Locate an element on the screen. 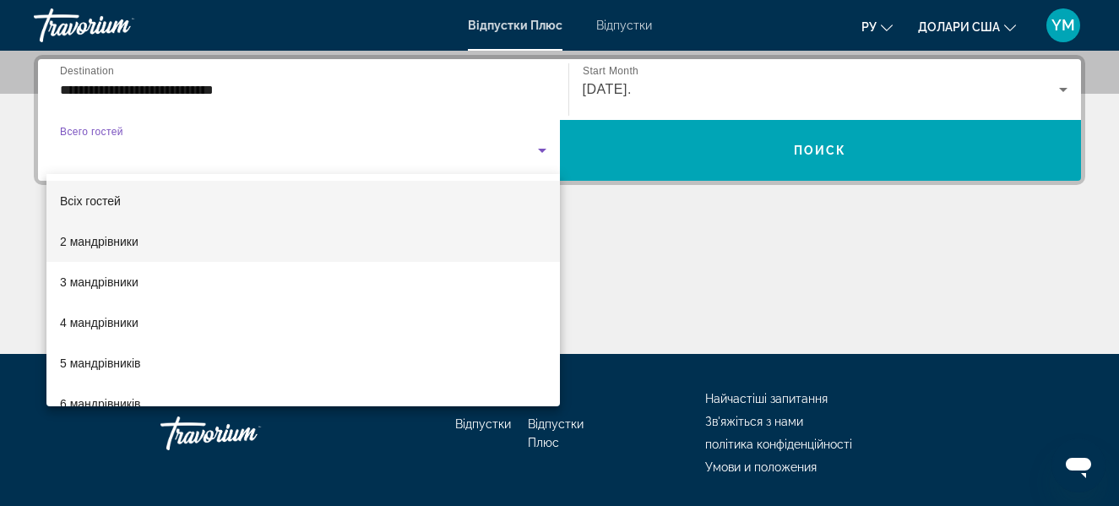 This screenshot has height=506, width=1119. font: 2 мандрівники is located at coordinates (99, 242).